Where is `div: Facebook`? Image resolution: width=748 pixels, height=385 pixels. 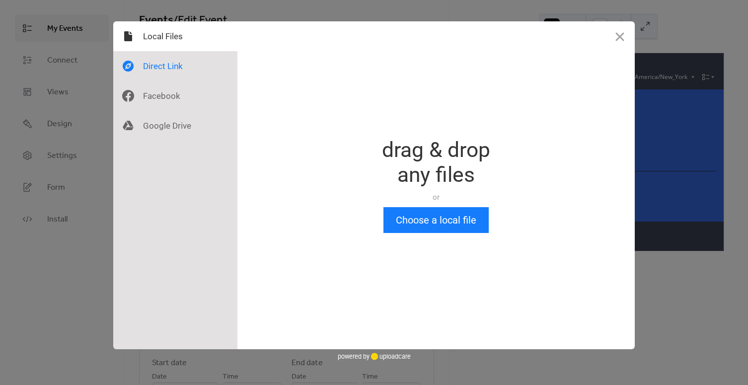 div: Facebook is located at coordinates (175, 96).